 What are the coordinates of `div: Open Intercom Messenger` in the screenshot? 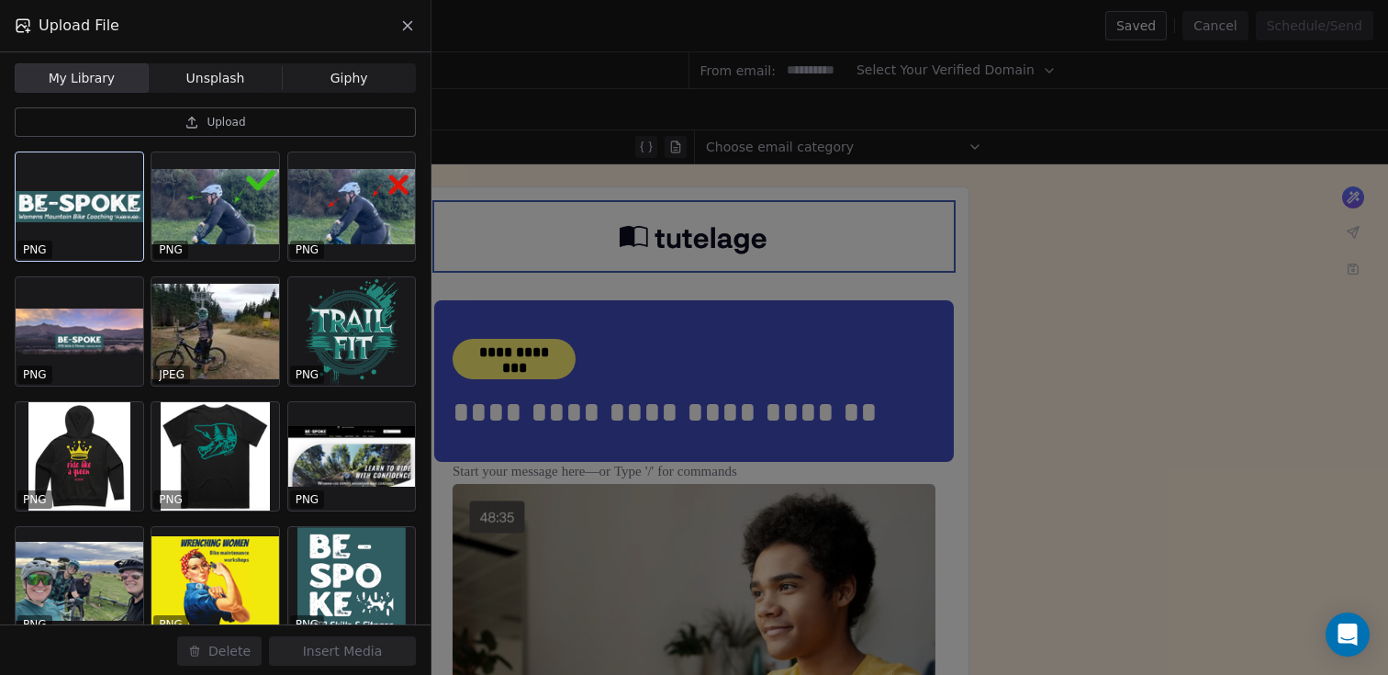 It's located at (1348, 634).